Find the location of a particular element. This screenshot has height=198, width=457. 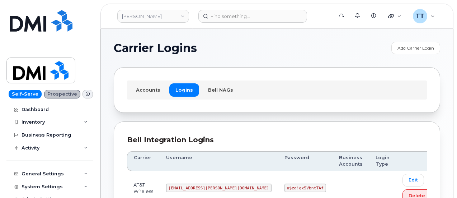

th: Carrier is located at coordinates (143, 161).